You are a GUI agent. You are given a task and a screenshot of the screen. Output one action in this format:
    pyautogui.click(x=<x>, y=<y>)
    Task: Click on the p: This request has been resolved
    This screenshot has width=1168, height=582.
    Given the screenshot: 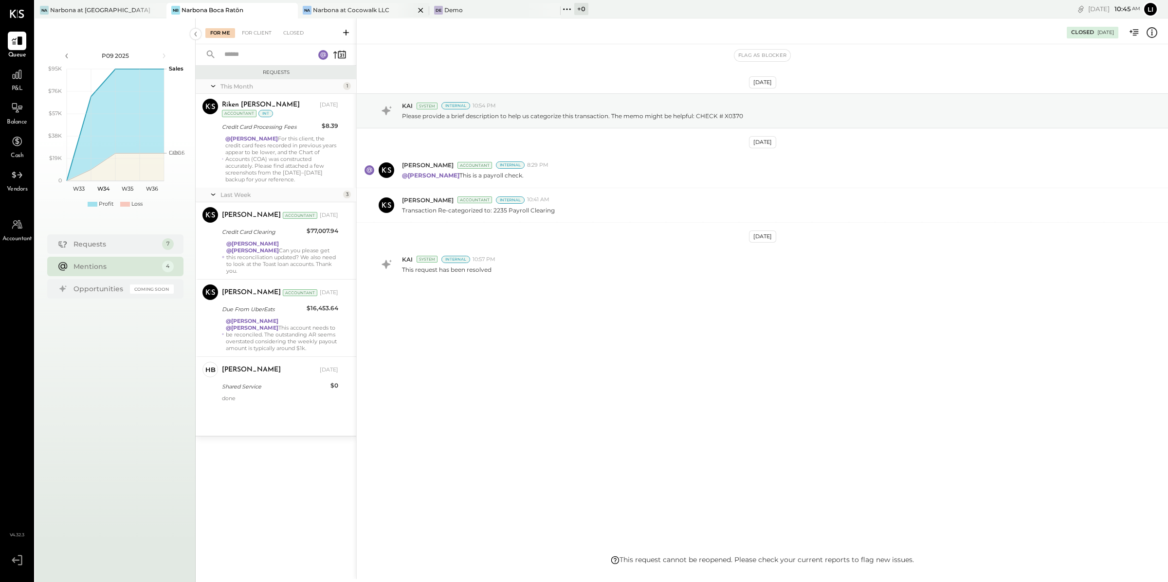 What is the action you would take?
    pyautogui.click(x=447, y=270)
    